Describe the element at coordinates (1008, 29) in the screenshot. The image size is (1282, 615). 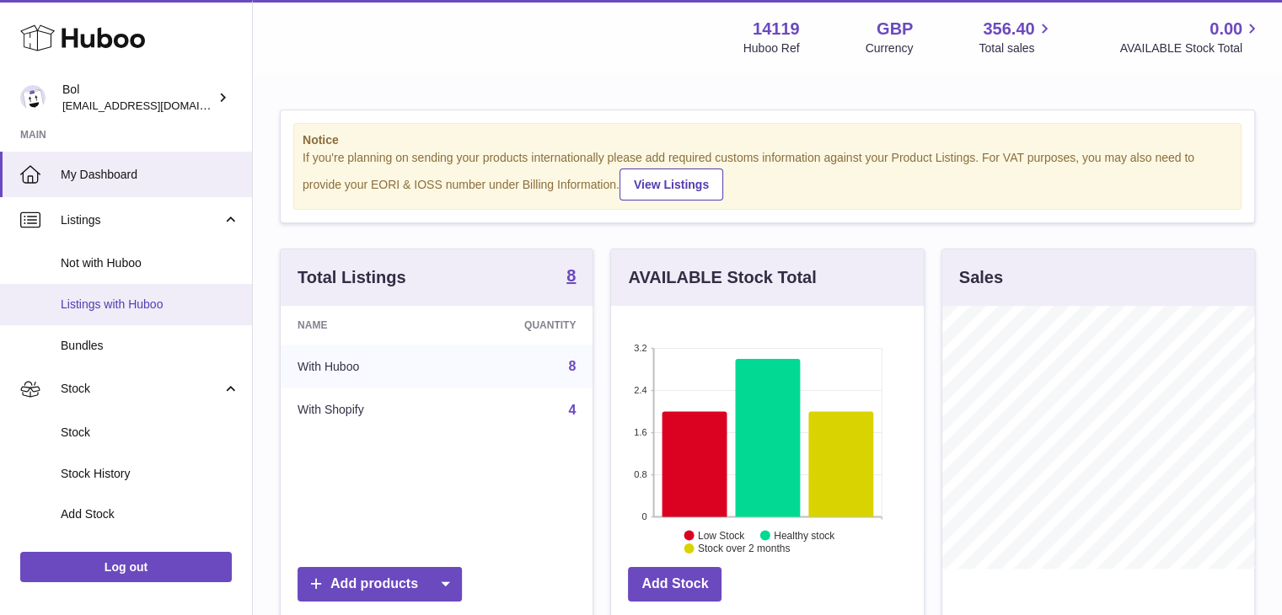
I see `span: 356.40` at that location.